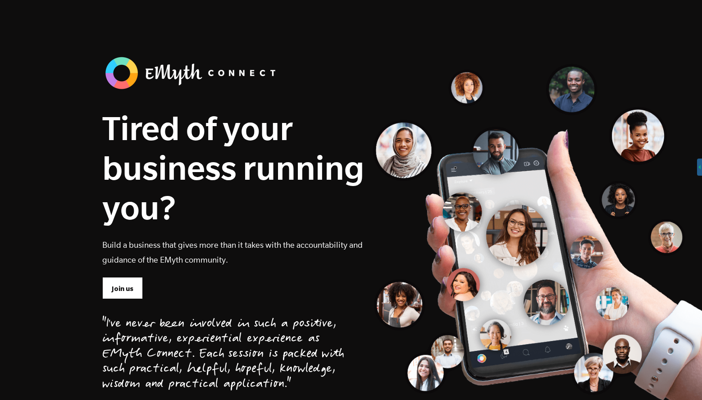  What do you see at coordinates (123, 289) in the screenshot?
I see `span: Join us` at bounding box center [123, 289].